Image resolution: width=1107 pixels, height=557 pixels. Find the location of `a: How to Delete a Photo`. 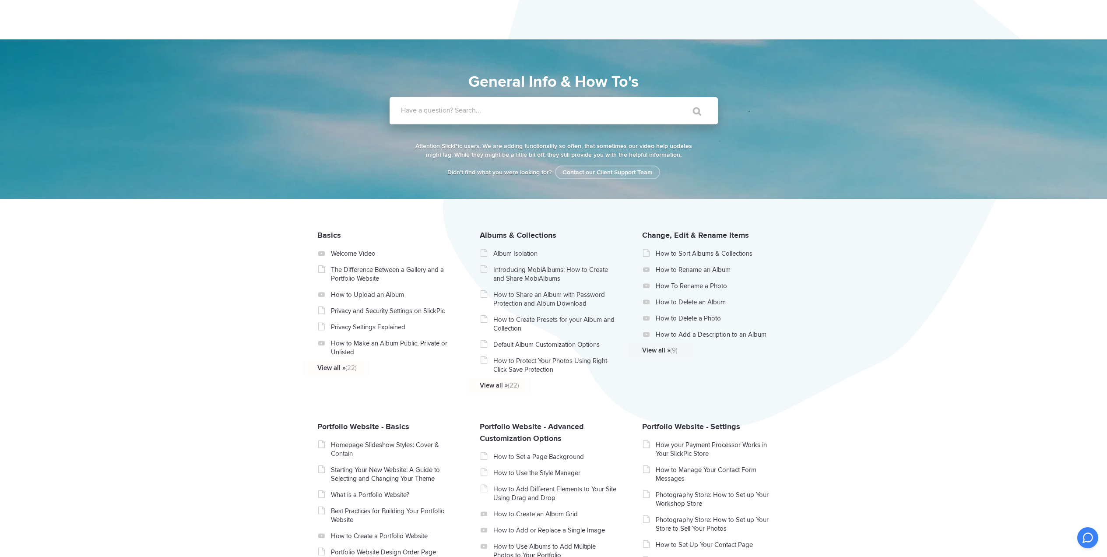

a: How to Delete a Photo is located at coordinates (717, 318).